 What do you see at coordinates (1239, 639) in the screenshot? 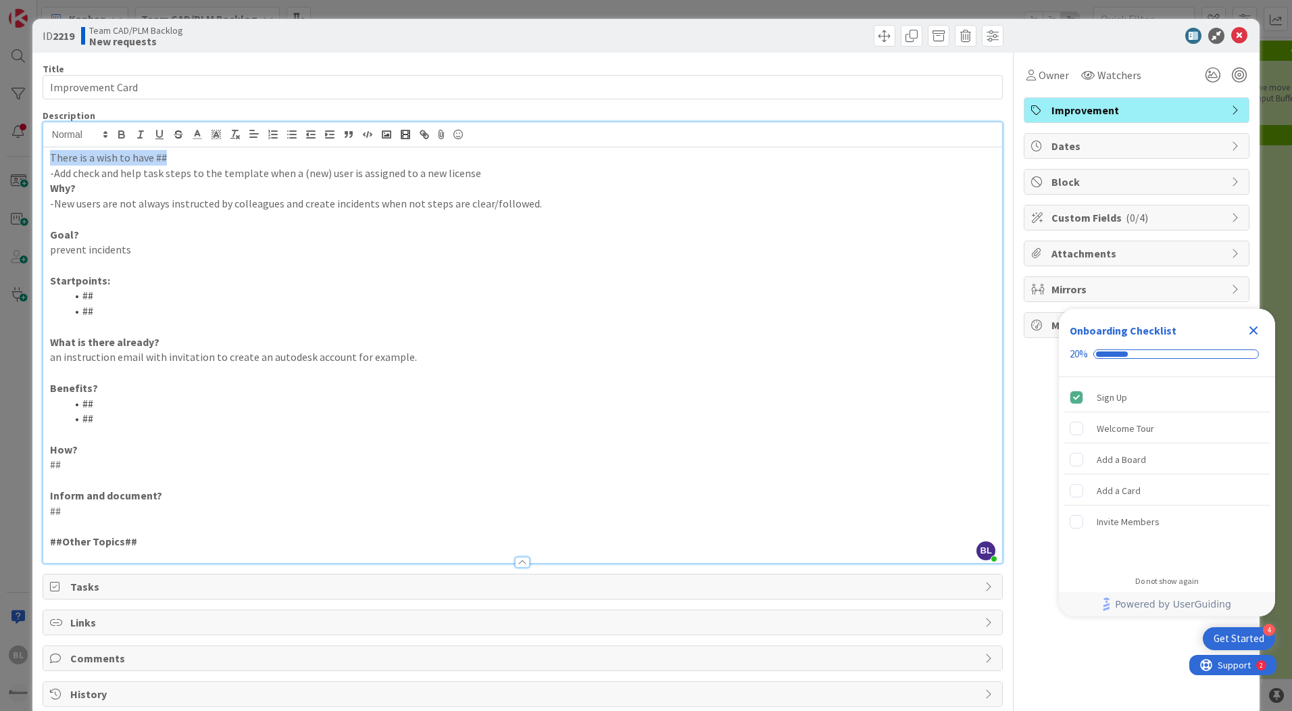
I see `div: Get Started` at bounding box center [1239, 639].